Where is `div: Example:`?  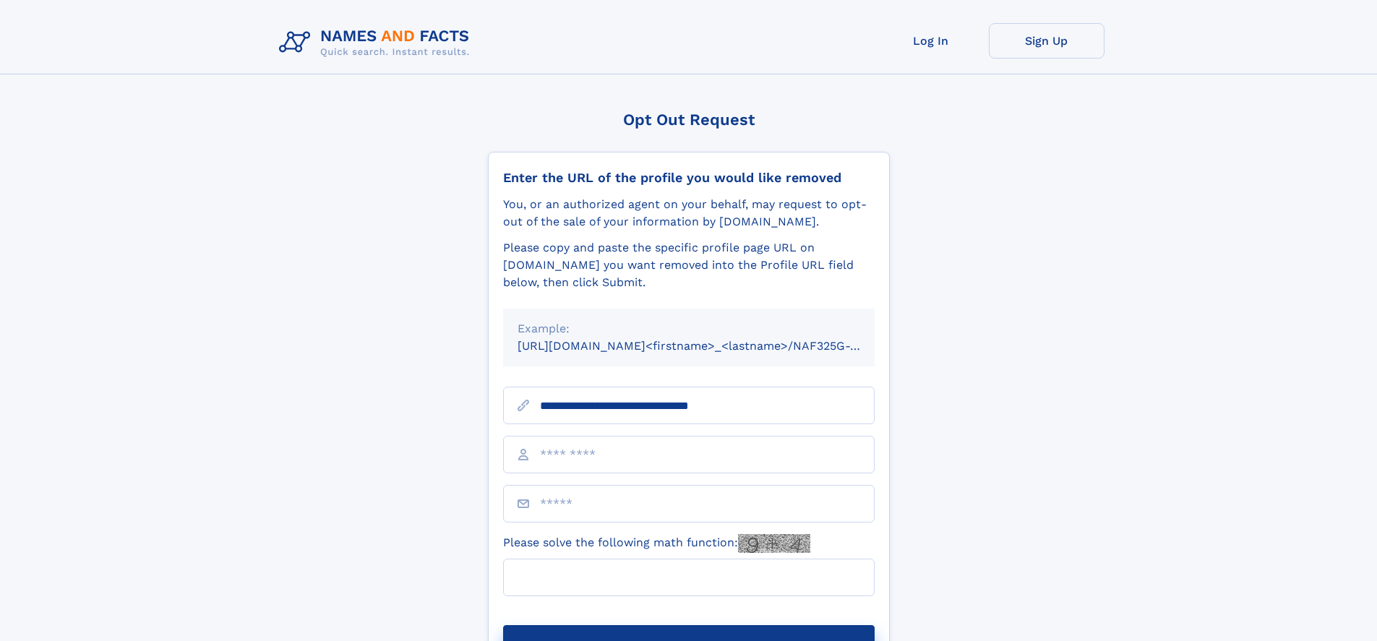 div: Example: is located at coordinates (689, 329).